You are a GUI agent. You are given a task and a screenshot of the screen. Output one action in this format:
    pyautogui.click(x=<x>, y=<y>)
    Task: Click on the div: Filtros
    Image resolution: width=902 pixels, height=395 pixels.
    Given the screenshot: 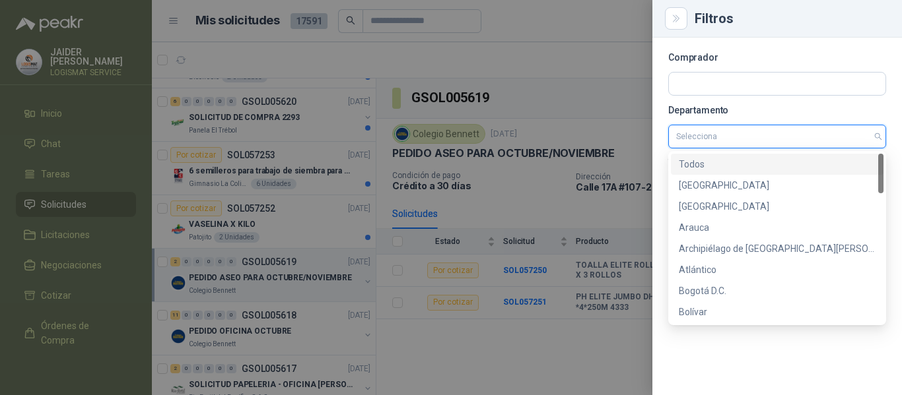 What is the action you would take?
    pyautogui.click(x=790, y=18)
    